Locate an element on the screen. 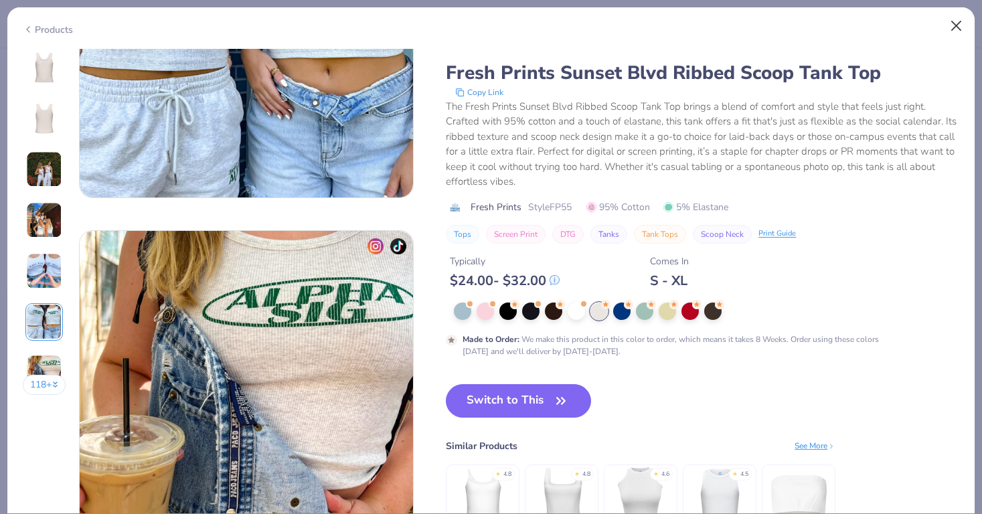 This screenshot has height=514, width=982. img: brand logo is located at coordinates (454, 207).